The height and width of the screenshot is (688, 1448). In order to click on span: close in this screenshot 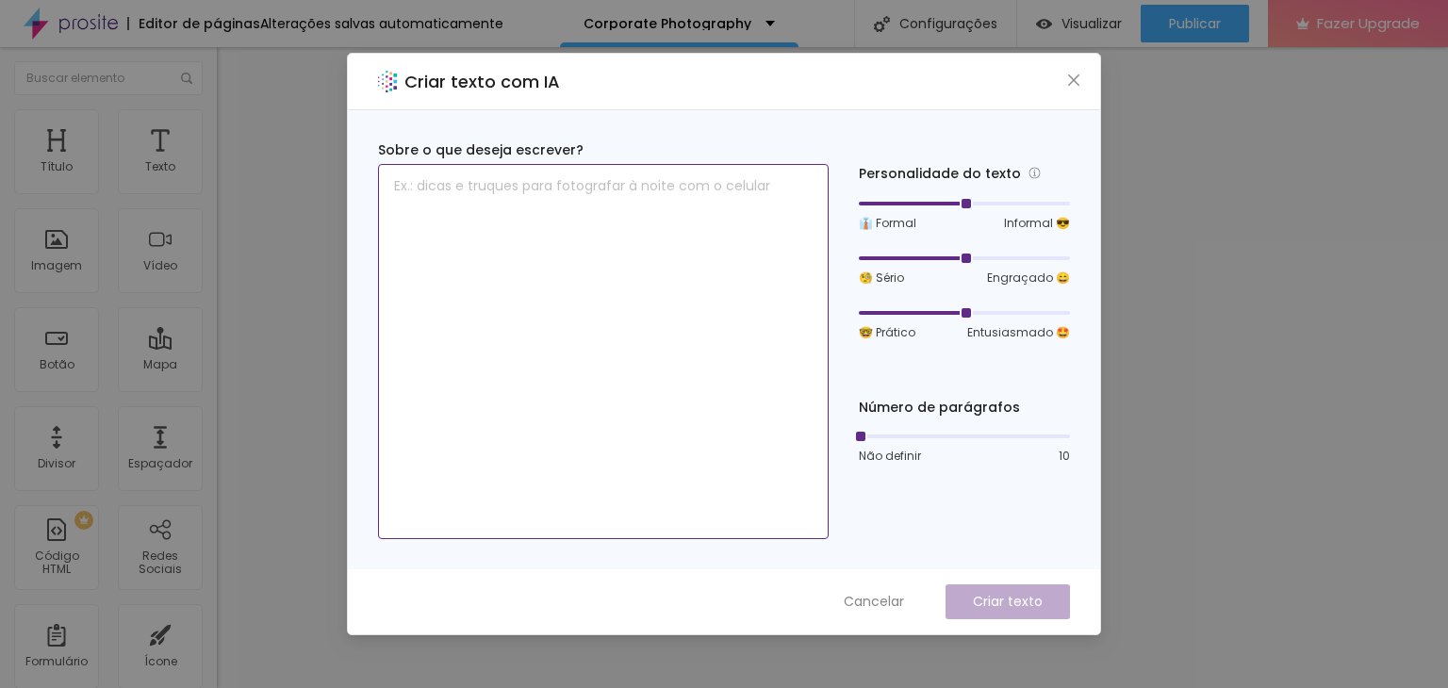, I will do `click(1074, 80)`.